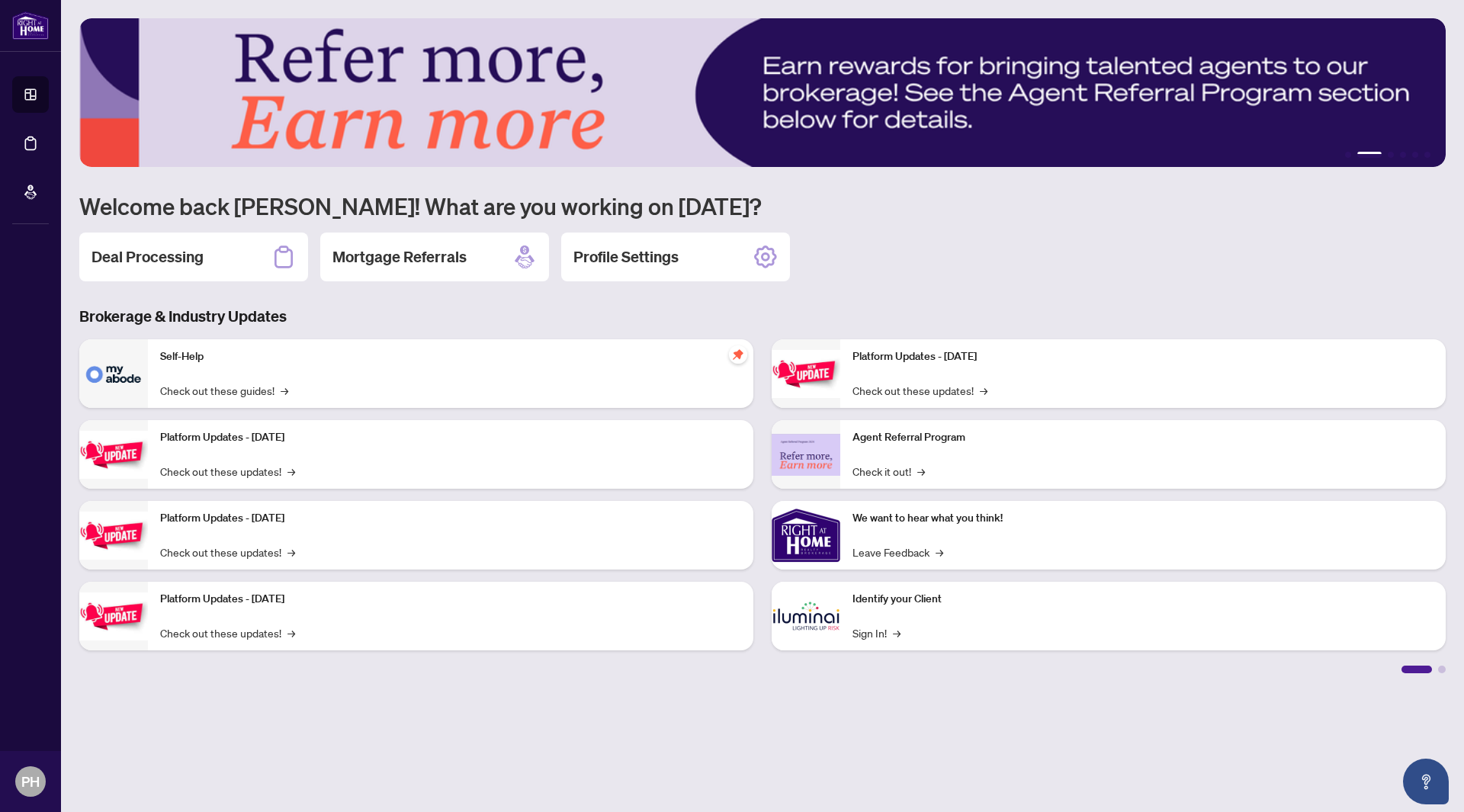  What do you see at coordinates (114, 535) in the screenshot?
I see `img: Platform Updates - July 21, 2025` at bounding box center [114, 535].